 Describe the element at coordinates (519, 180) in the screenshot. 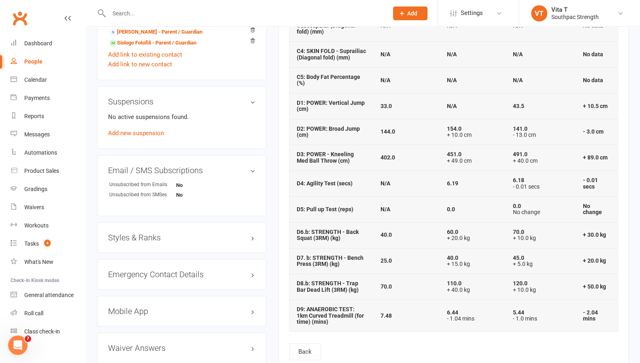

I see `strong: 6.18` at that location.